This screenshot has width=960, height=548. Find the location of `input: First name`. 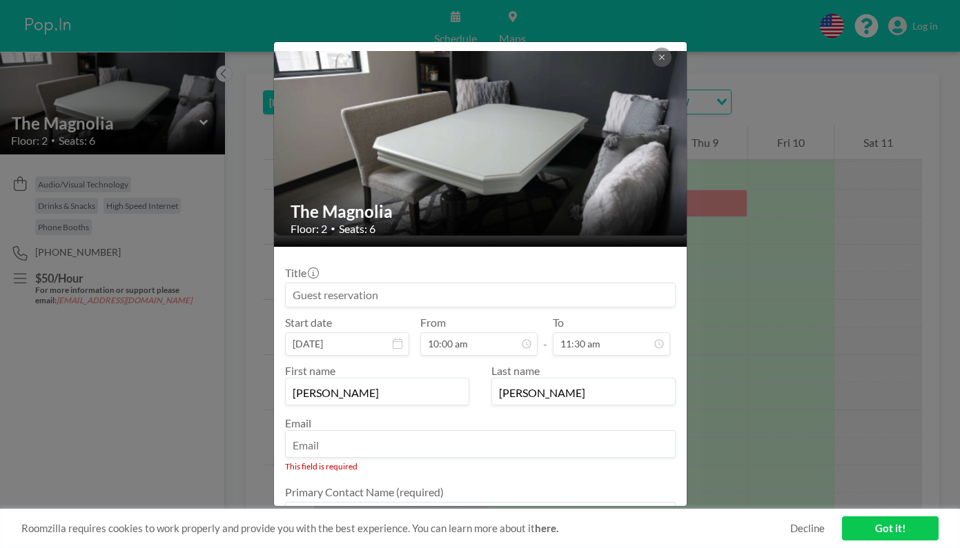

input: First name is located at coordinates (377, 393).